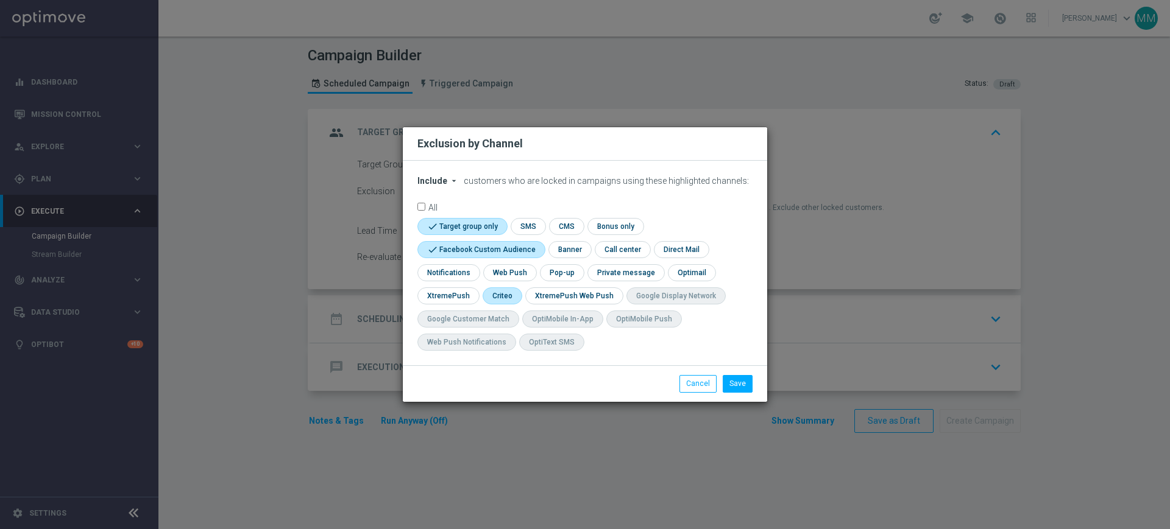  I want to click on div: OptiText SMS, so click(551, 342).